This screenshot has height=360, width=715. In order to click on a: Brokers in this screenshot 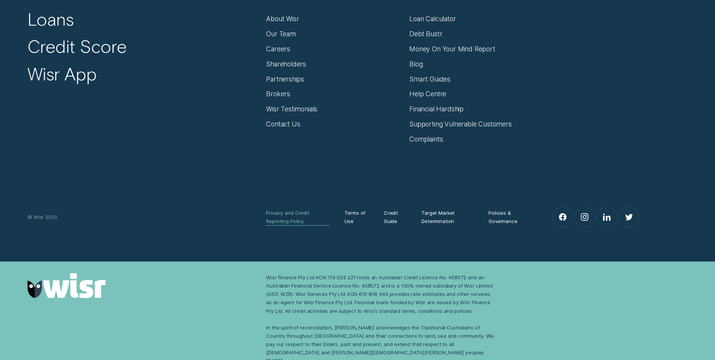, I will do `click(278, 94)`.